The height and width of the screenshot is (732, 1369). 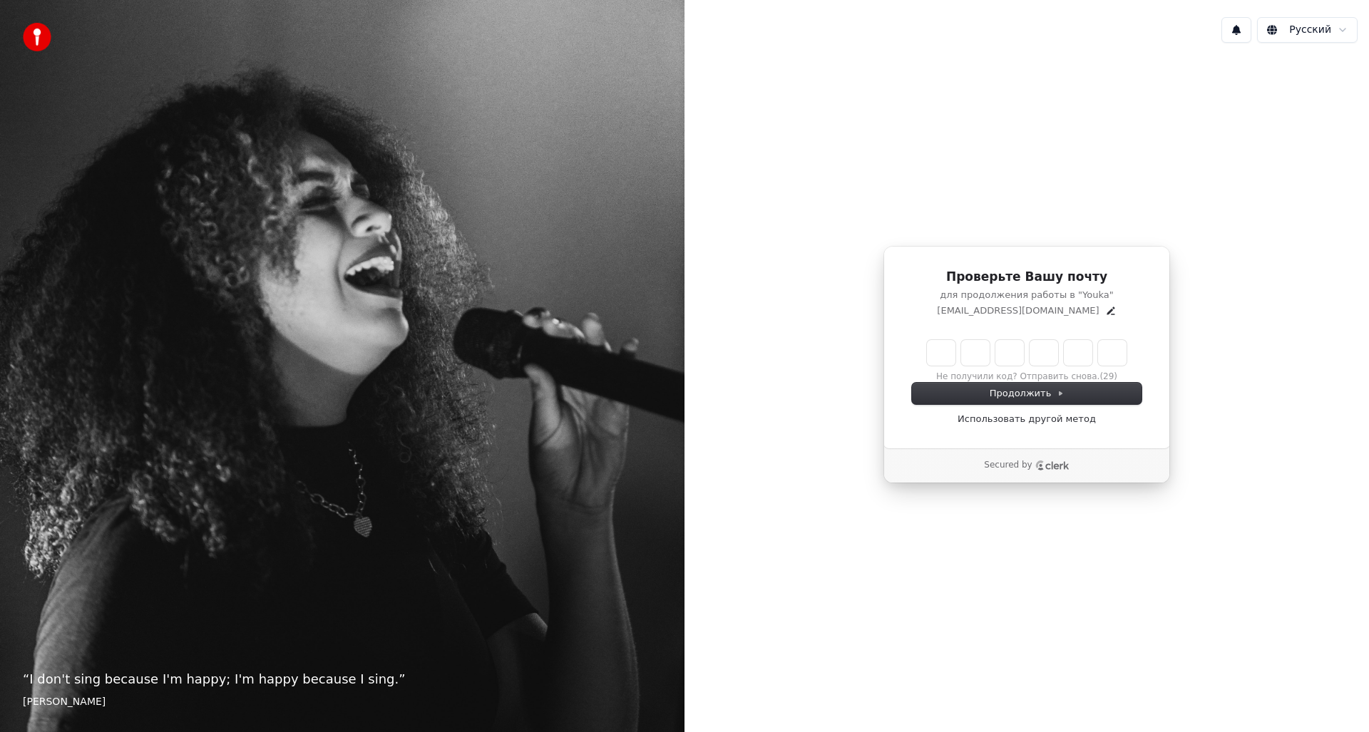 What do you see at coordinates (37, 37) in the screenshot?
I see `img: youka` at bounding box center [37, 37].